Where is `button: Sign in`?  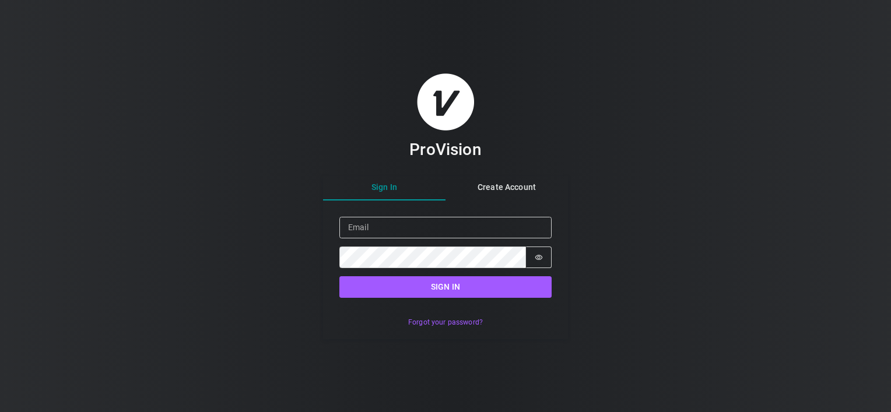 button: Sign in is located at coordinates (445, 287).